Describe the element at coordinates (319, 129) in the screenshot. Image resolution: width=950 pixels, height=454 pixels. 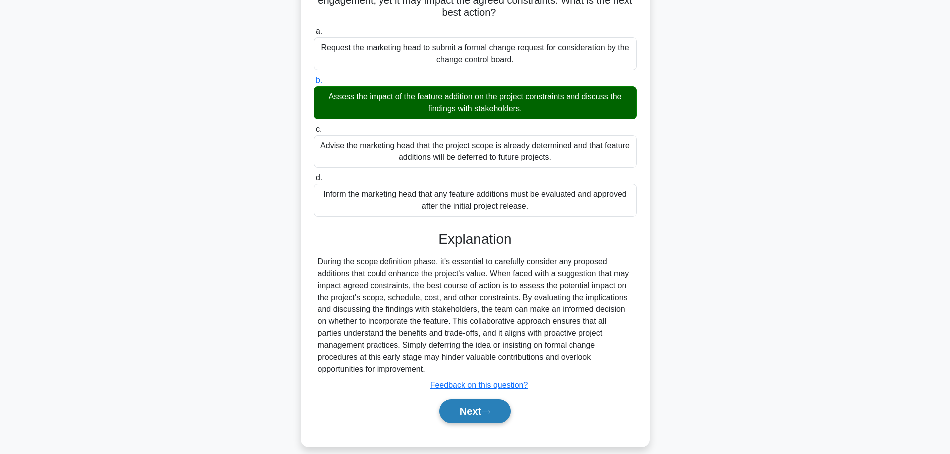
I see `span: c.` at that location.